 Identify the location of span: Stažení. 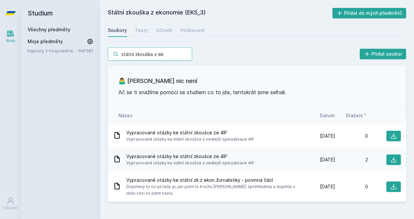
(354, 115).